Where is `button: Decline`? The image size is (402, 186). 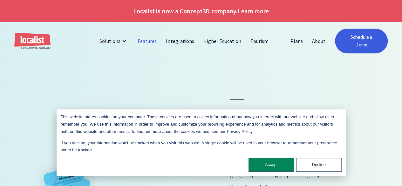
button: Decline is located at coordinates (319, 165).